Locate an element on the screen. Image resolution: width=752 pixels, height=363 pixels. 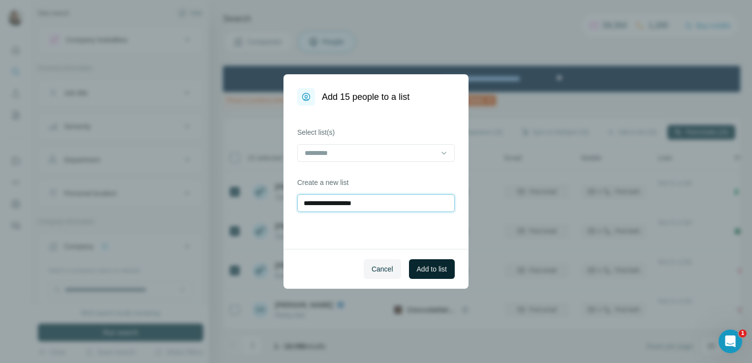
span: 1 is located at coordinates (743, 334).